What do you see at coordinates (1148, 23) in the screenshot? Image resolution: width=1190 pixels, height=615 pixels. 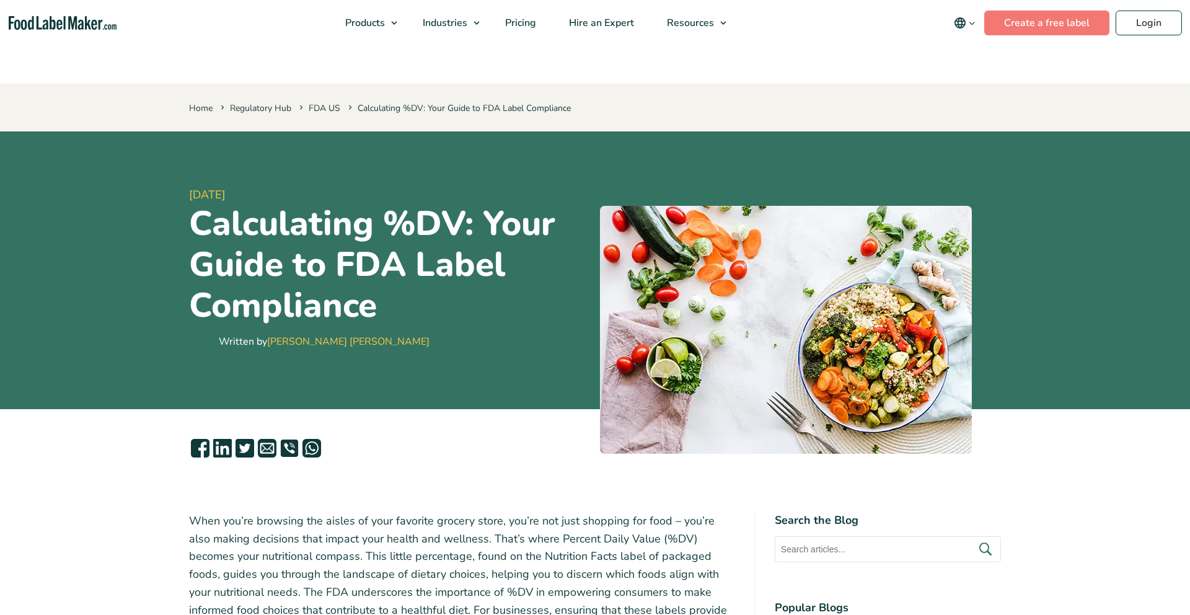 I see `a: Login` at bounding box center [1148, 23].